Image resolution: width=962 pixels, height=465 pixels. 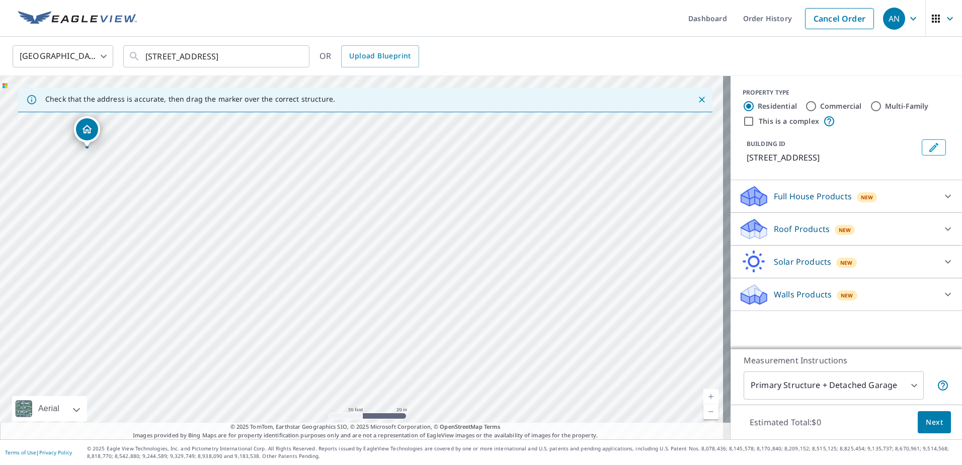 I want to click on p: Estimated Total: $0, so click(x=786, y=422).